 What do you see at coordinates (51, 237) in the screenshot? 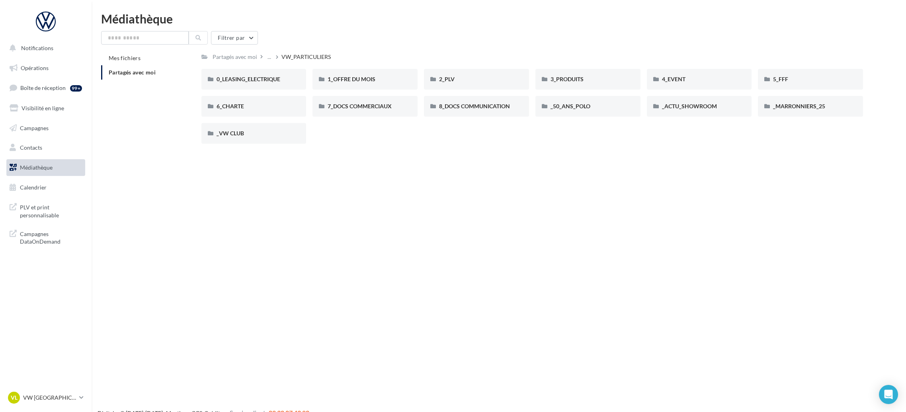
I see `span: Campagnes DataOnDemand` at bounding box center [51, 237].